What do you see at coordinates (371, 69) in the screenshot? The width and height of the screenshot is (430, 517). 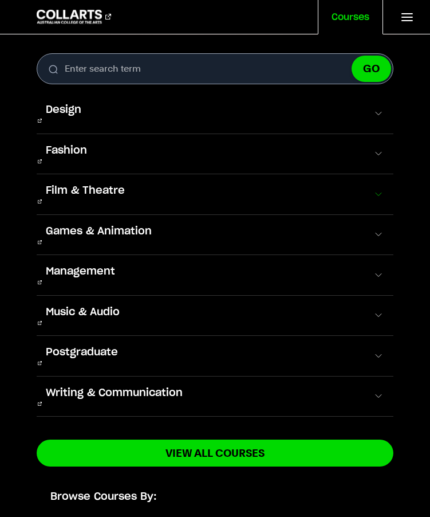 I see `button: GO` at bounding box center [371, 69].